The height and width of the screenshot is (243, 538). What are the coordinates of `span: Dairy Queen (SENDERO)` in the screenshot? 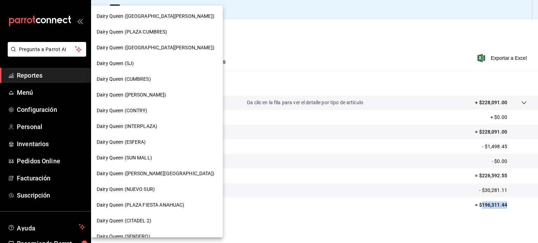 It's located at (123, 237).